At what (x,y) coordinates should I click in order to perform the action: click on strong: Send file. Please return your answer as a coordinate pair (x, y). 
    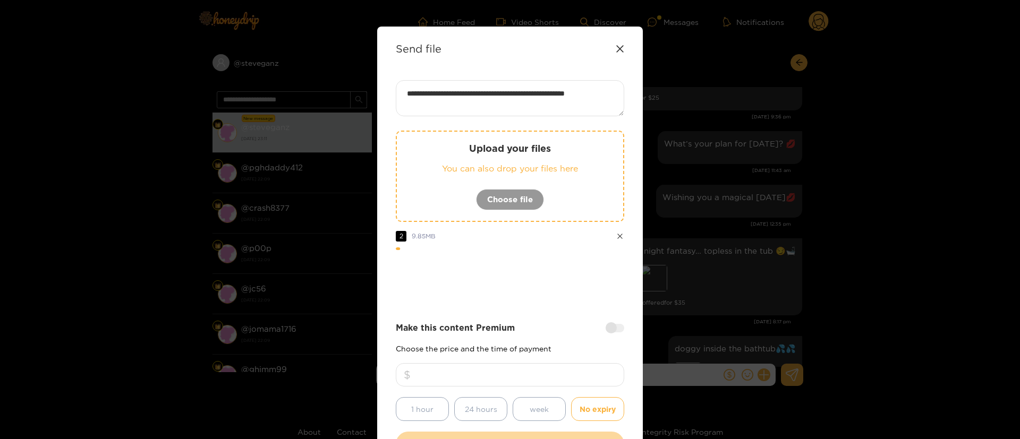
    Looking at the image, I should click on (419, 48).